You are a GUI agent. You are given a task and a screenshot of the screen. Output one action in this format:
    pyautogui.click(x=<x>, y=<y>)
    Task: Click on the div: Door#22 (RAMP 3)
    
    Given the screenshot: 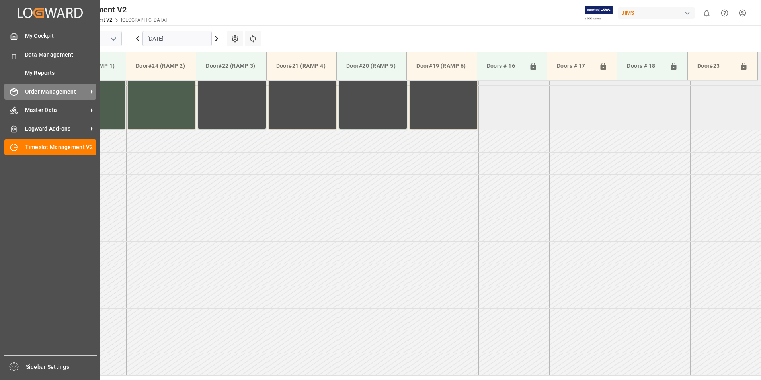 What is the action you would take?
    pyautogui.click(x=231, y=66)
    